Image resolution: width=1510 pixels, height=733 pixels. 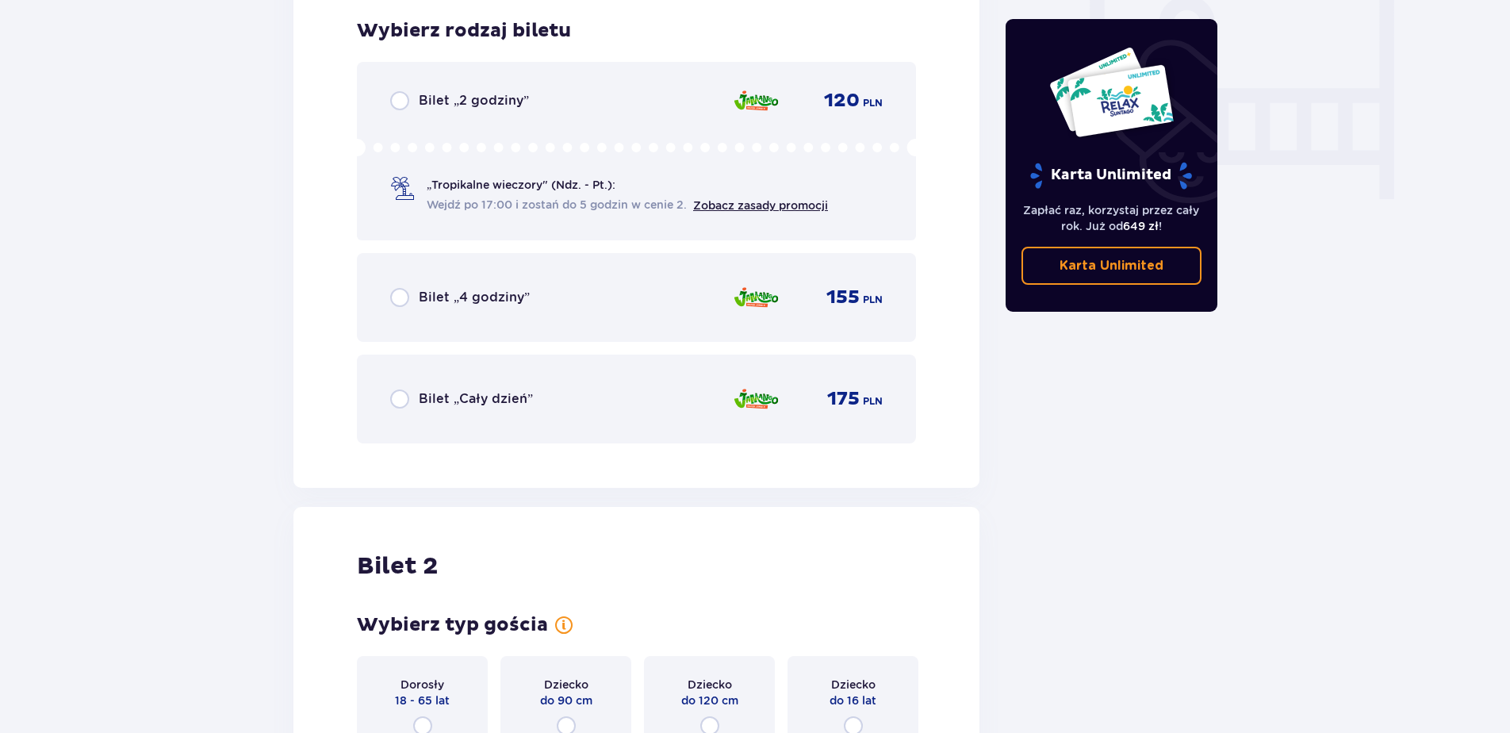 What do you see at coordinates (397, 566) in the screenshot?
I see `h2: Bilet 2` at bounding box center [397, 566].